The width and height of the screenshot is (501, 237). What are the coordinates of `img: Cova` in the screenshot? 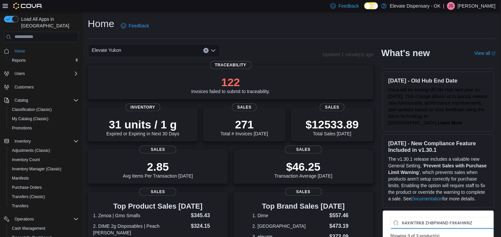 It's located at (28, 6).